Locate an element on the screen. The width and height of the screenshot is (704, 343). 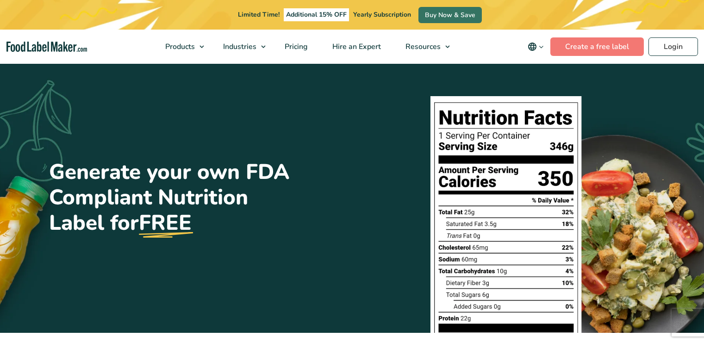
span: Industries is located at coordinates (239, 47).